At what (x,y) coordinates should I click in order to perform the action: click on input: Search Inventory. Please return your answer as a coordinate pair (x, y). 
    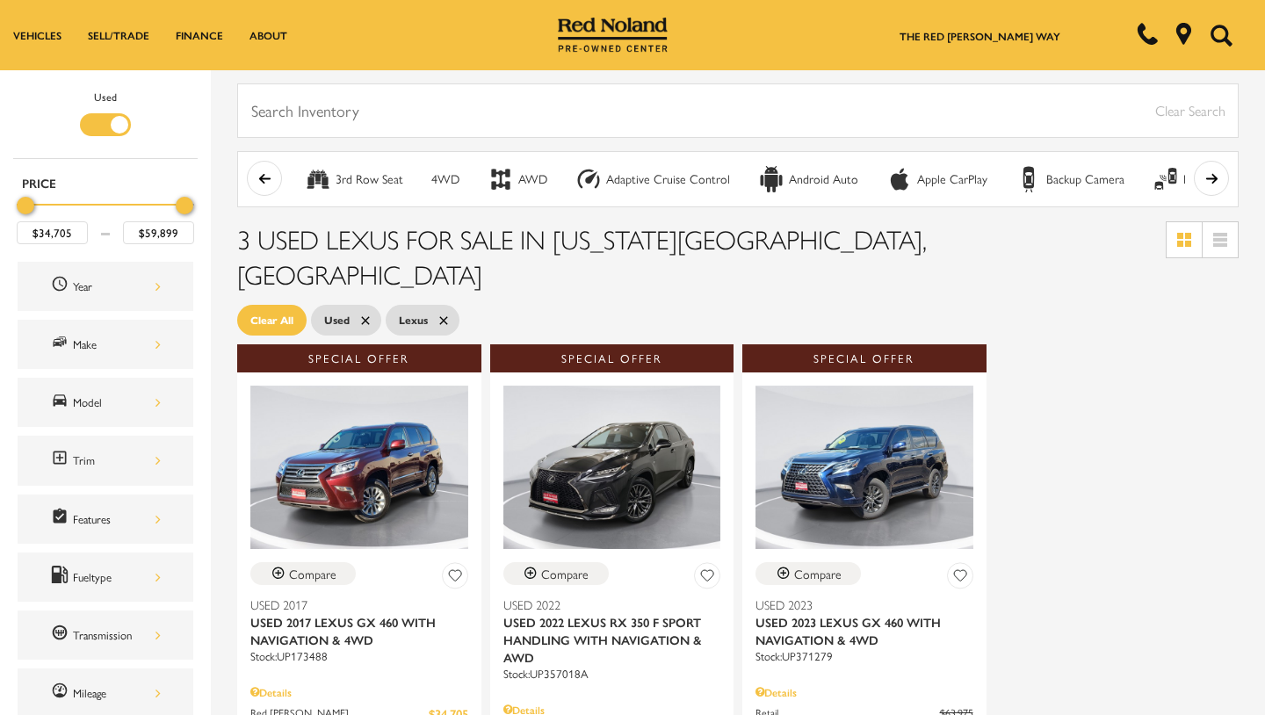
    Looking at the image, I should click on (738, 111).